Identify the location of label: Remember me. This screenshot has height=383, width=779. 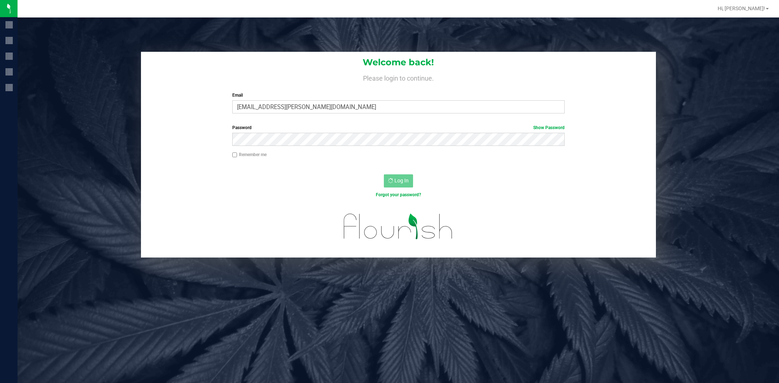
(249, 155).